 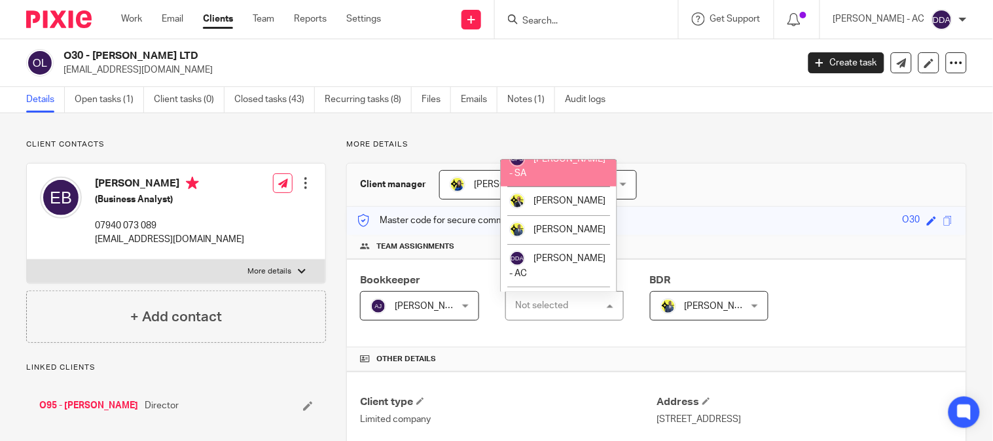 I want to click on h4: + Add contact, so click(x=176, y=317).